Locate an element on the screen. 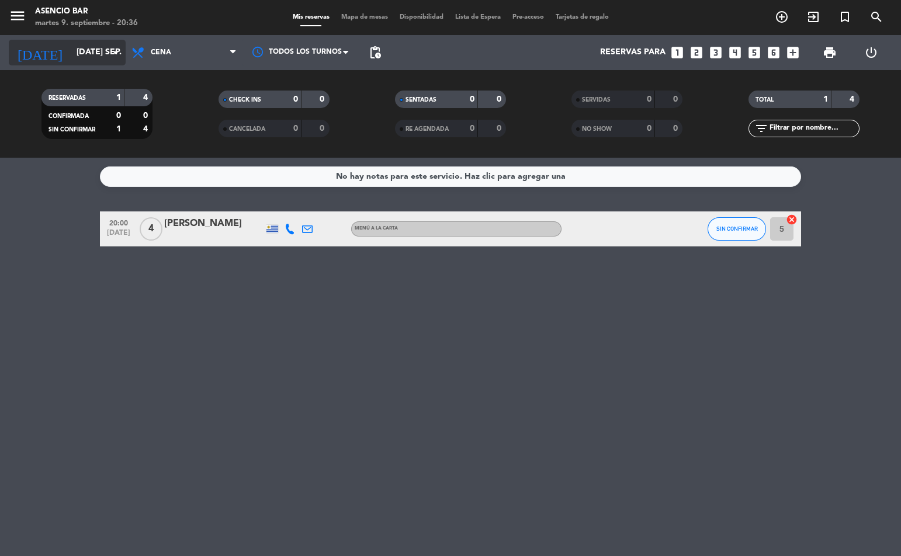 Image resolution: width=901 pixels, height=556 pixels. i: search is located at coordinates (876, 17).